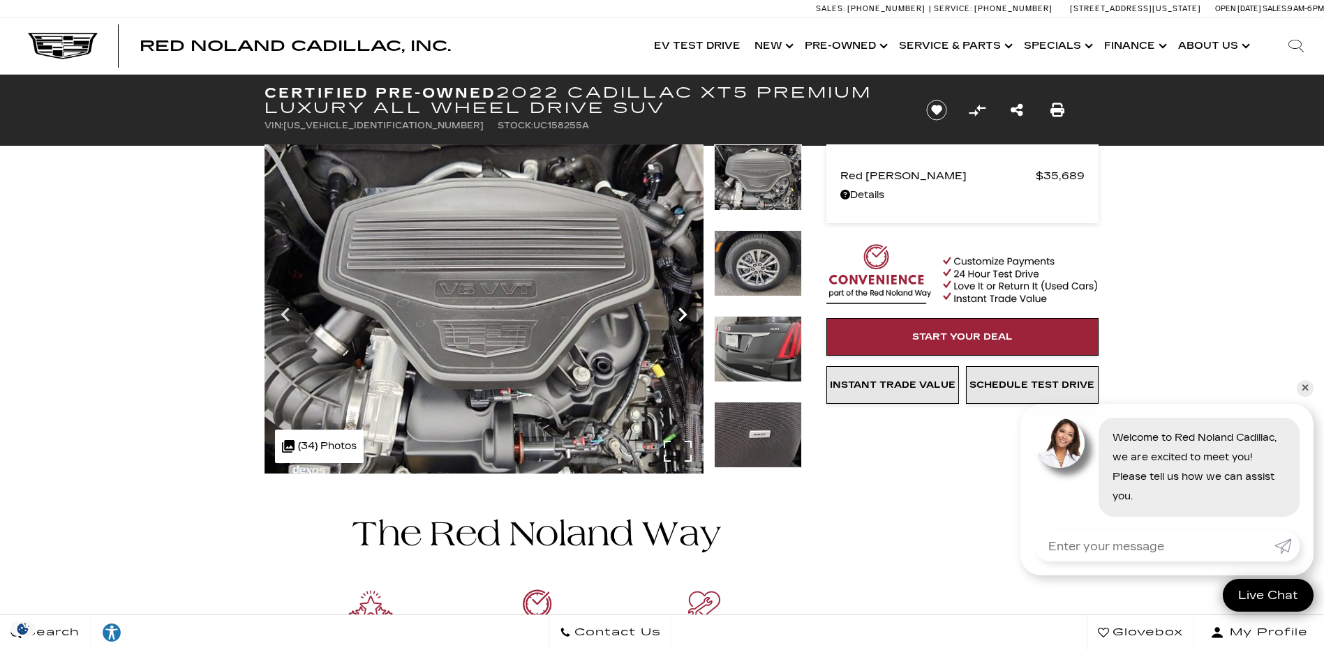 Image resolution: width=1324 pixels, height=650 pixels. I want to click on a: Live Chat, so click(1268, 595).